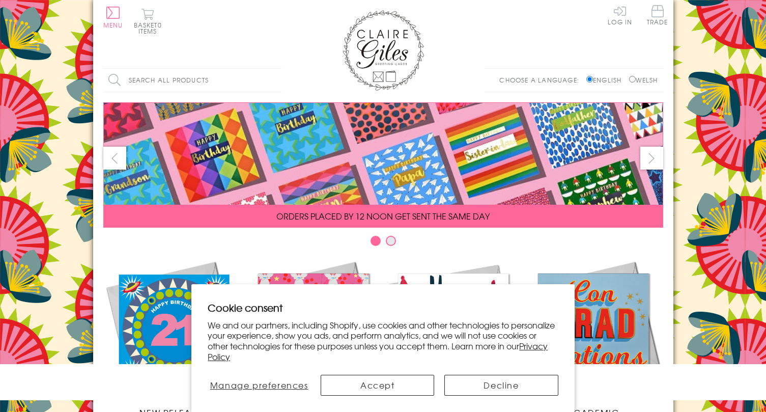  I want to click on img: Claire Giles Greetings Cards, so click(383, 50).